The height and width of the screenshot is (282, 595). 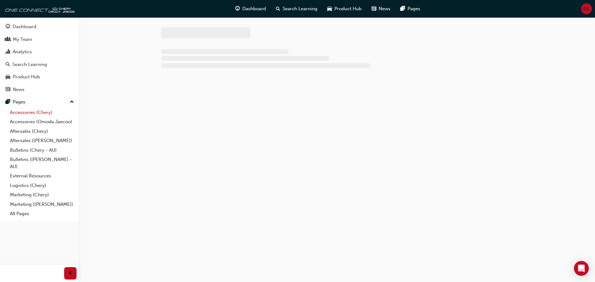 I want to click on a: Search Learning, so click(x=39, y=64).